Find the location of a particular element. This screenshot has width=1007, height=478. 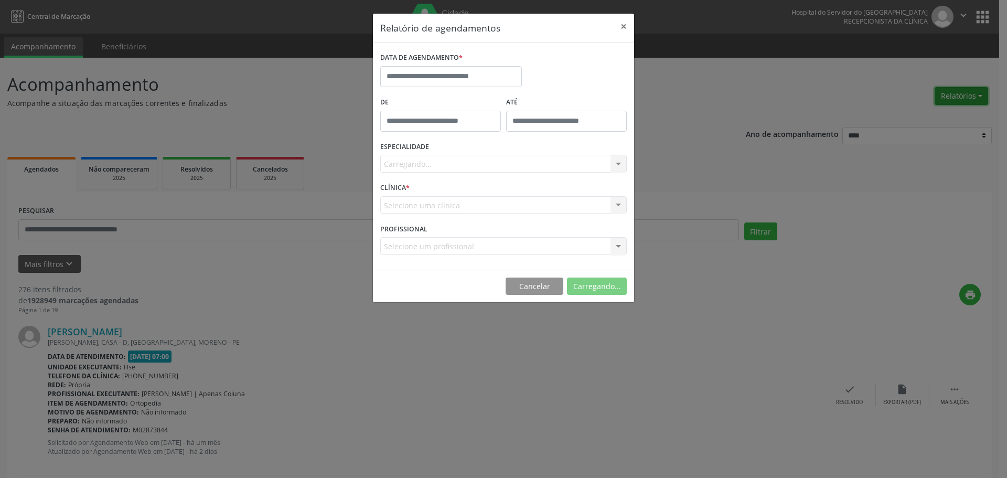

label: PROFISSIONAL is located at coordinates (404, 229).